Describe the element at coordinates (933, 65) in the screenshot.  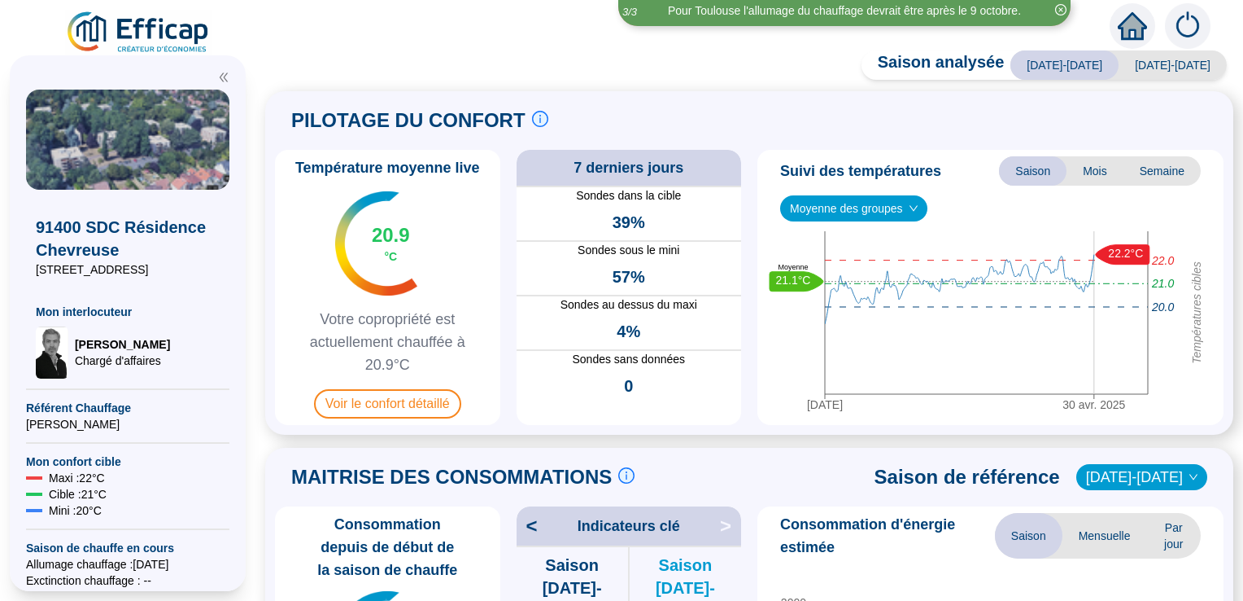
I see `span: Saison analysée` at that location.